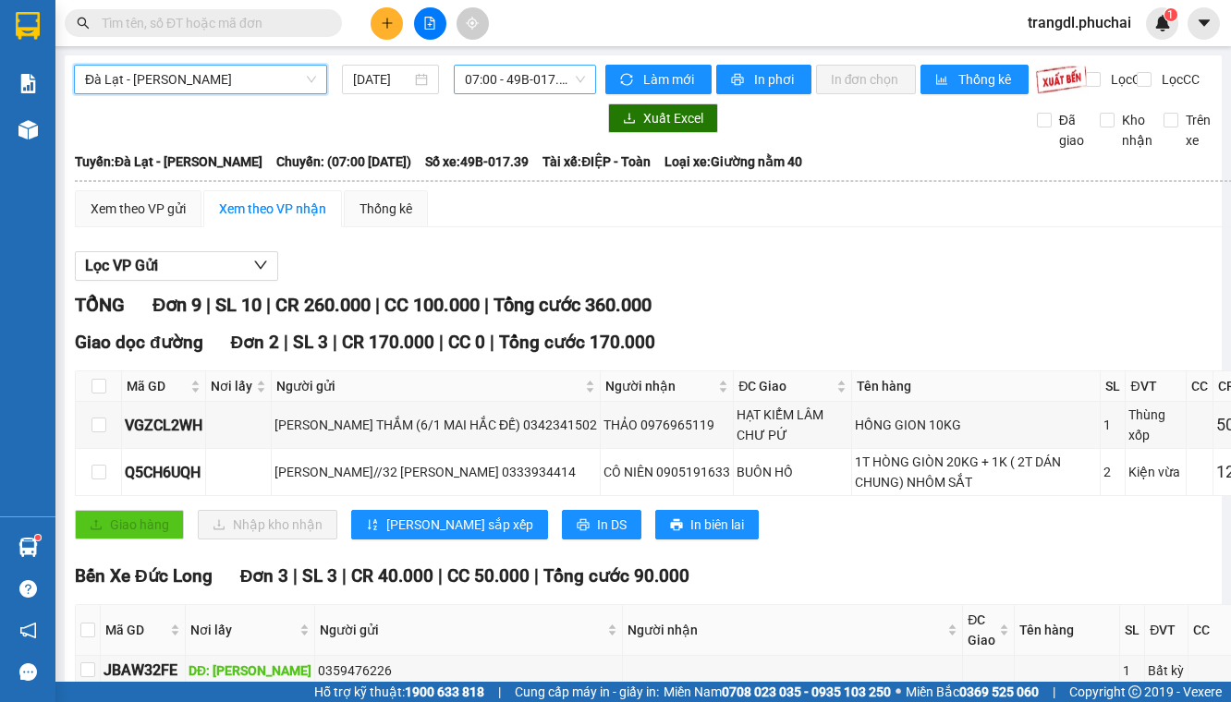 This screenshot has height=702, width=1231. Describe the element at coordinates (666, 425) in the screenshot. I see `div: THẢO 0976965119` at that location.